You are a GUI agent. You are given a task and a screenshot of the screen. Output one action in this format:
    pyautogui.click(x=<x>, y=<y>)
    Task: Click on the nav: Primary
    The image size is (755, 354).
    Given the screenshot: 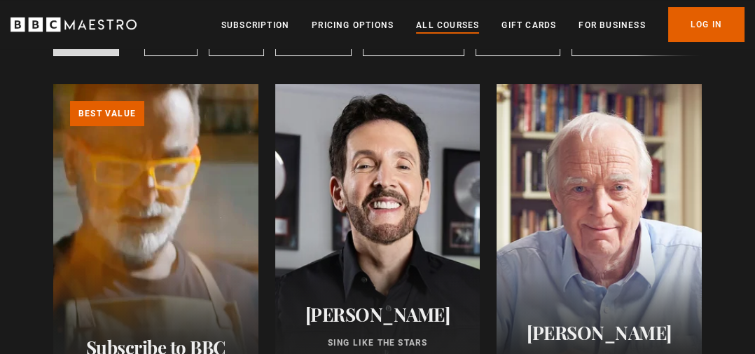 What is the action you would take?
    pyautogui.click(x=483, y=25)
    